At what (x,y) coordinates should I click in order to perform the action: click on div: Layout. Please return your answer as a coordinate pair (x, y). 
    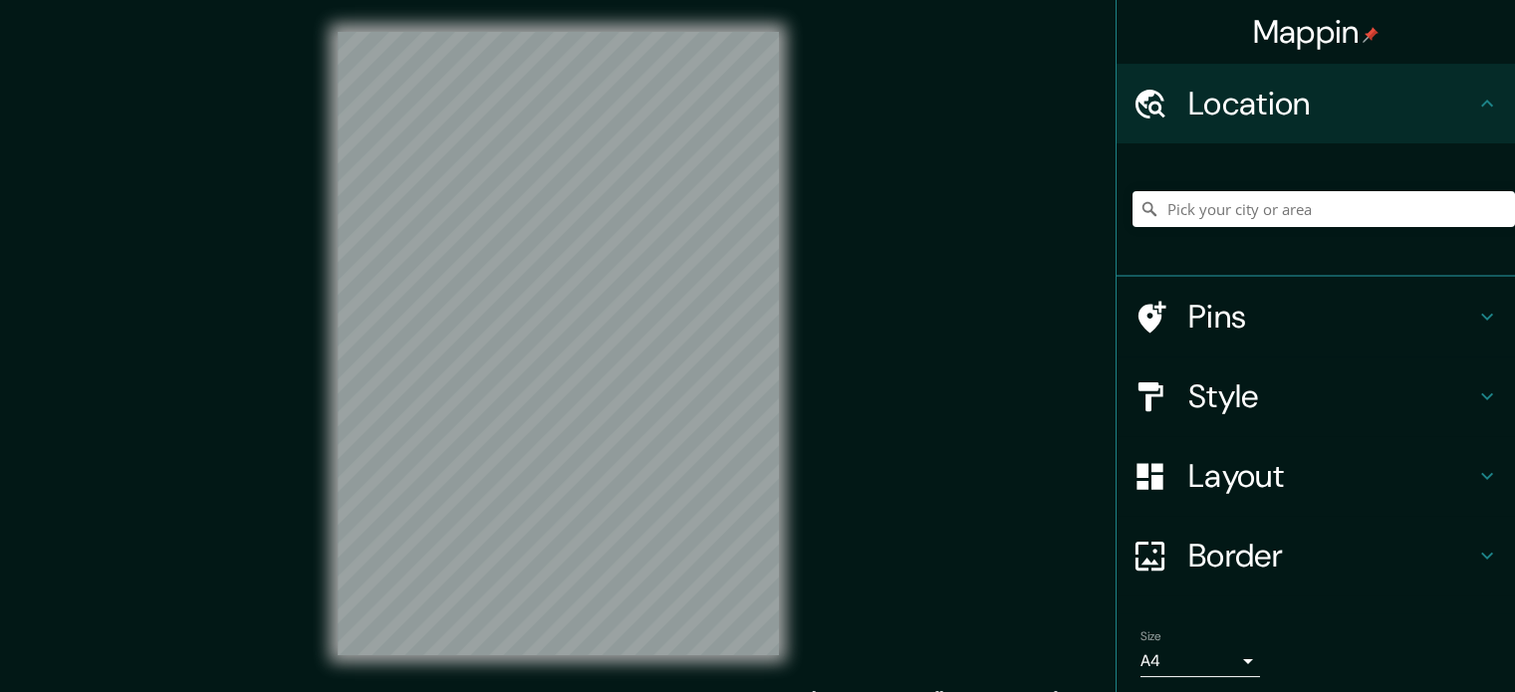
    Looking at the image, I should click on (1316, 476).